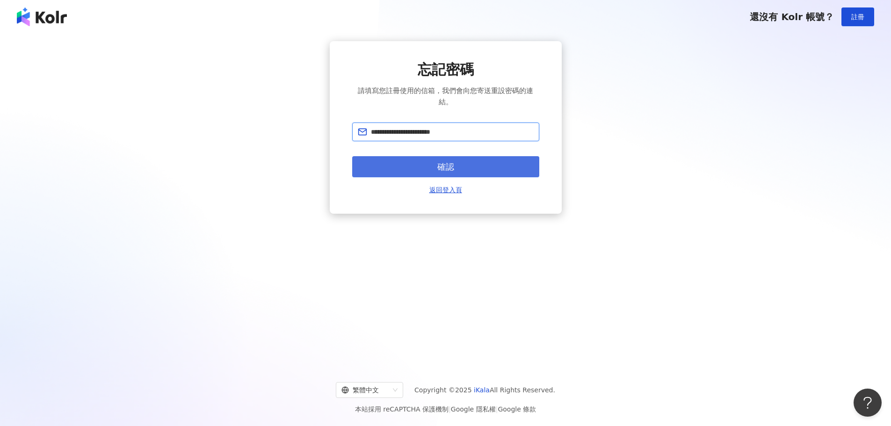 The image size is (891, 426). I want to click on button: 註冊, so click(858, 17).